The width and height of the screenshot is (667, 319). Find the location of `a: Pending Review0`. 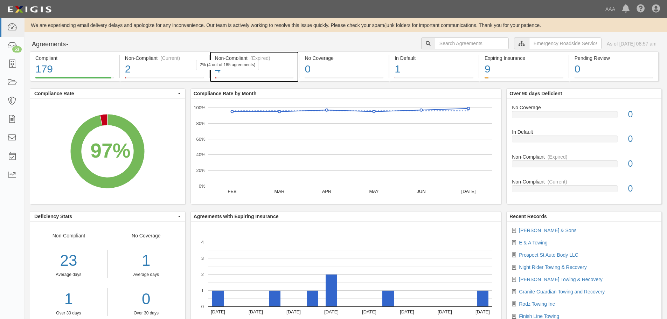

a: Pending Review0 is located at coordinates (614, 80).